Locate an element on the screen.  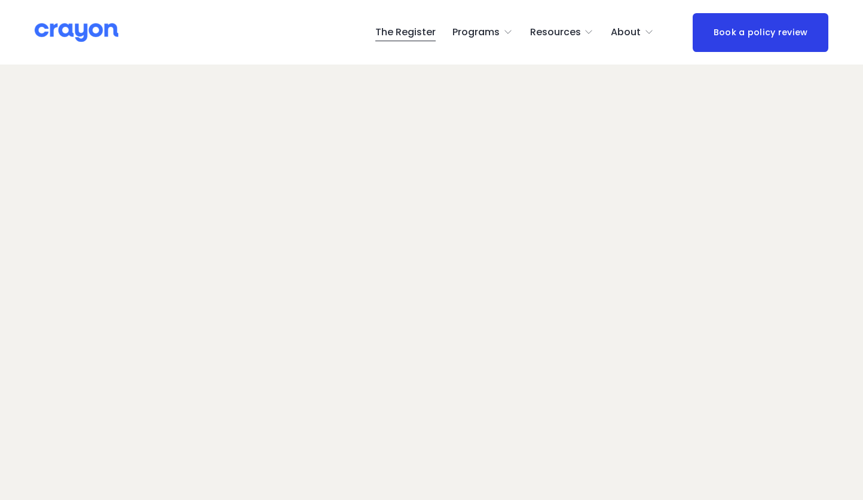
a: Book a policy review is located at coordinates (760, 32).